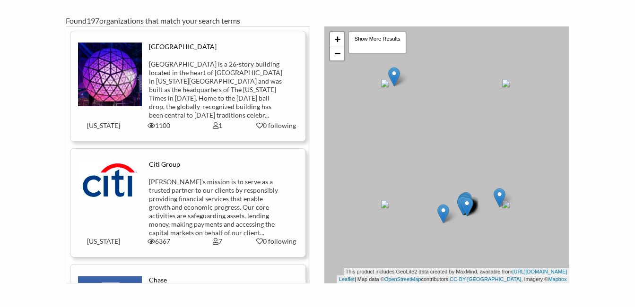  Describe the element at coordinates (93, 20) in the screenshot. I see `span: 197` at that location.